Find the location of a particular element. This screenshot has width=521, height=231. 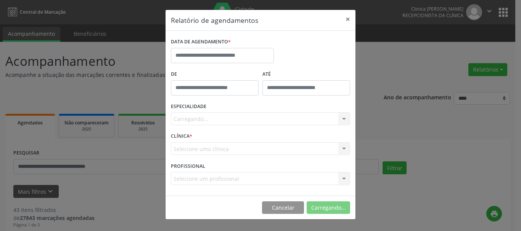

button: Cancelar is located at coordinates (283, 208).